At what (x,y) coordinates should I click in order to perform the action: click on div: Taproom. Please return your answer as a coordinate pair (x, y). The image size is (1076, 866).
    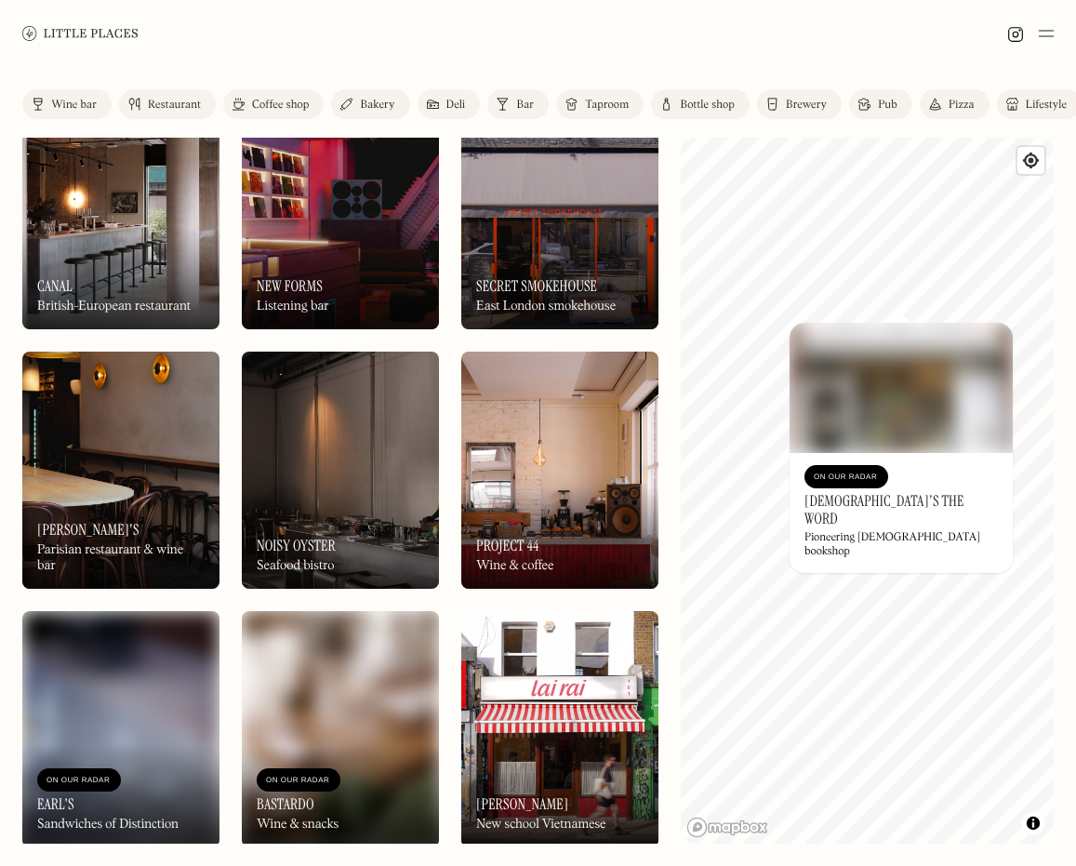
    Looking at the image, I should click on (607, 105).